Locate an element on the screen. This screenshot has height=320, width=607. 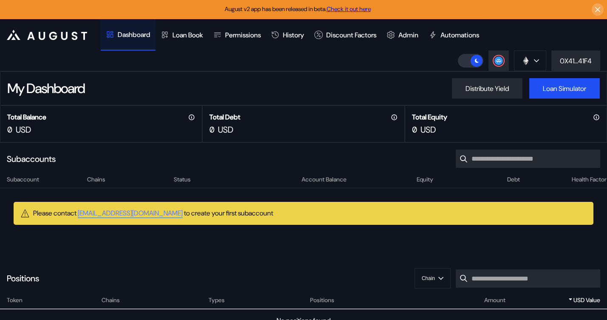
span: August v2 app has been released in beta. is located at coordinates (298, 9).